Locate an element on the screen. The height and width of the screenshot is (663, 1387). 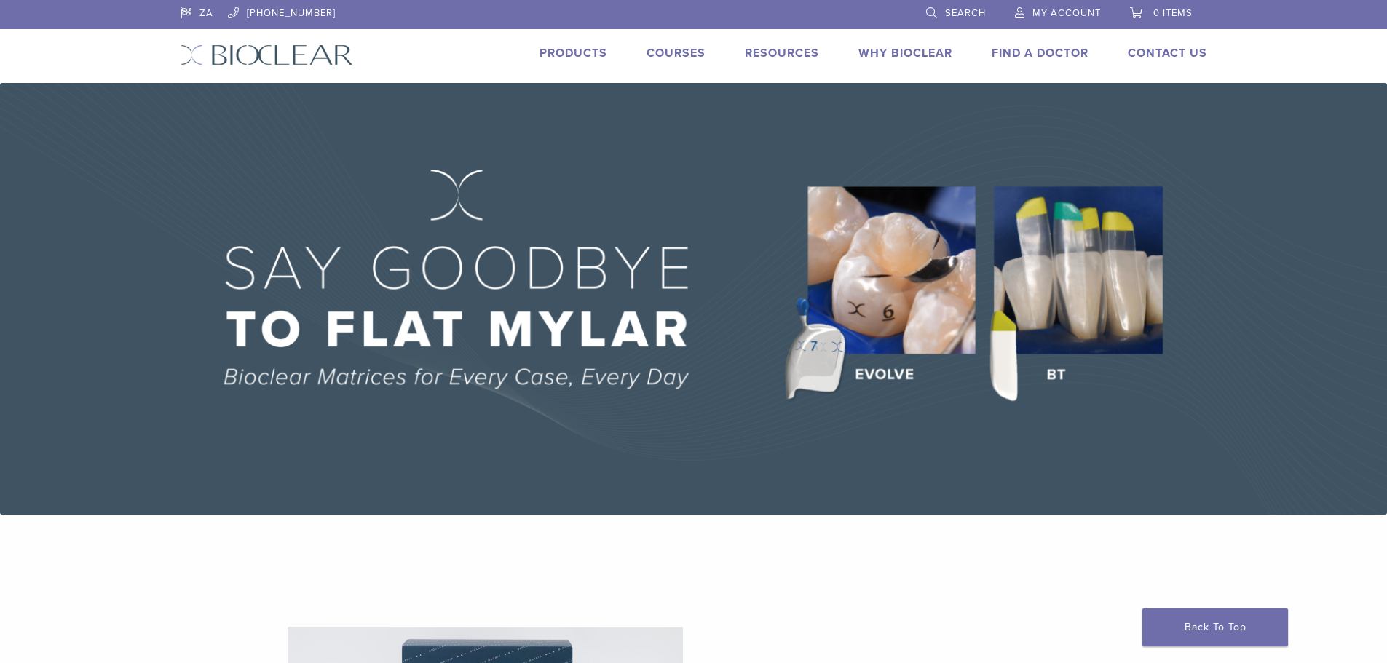
a: Courses is located at coordinates (675, 53).